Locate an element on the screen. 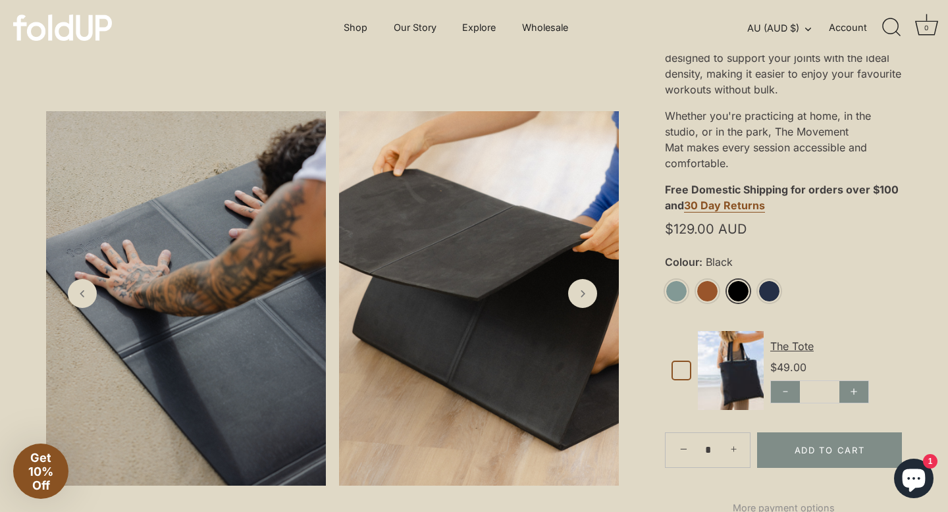 The image size is (948, 512). a: 30 Day Returns is located at coordinates (724, 205).